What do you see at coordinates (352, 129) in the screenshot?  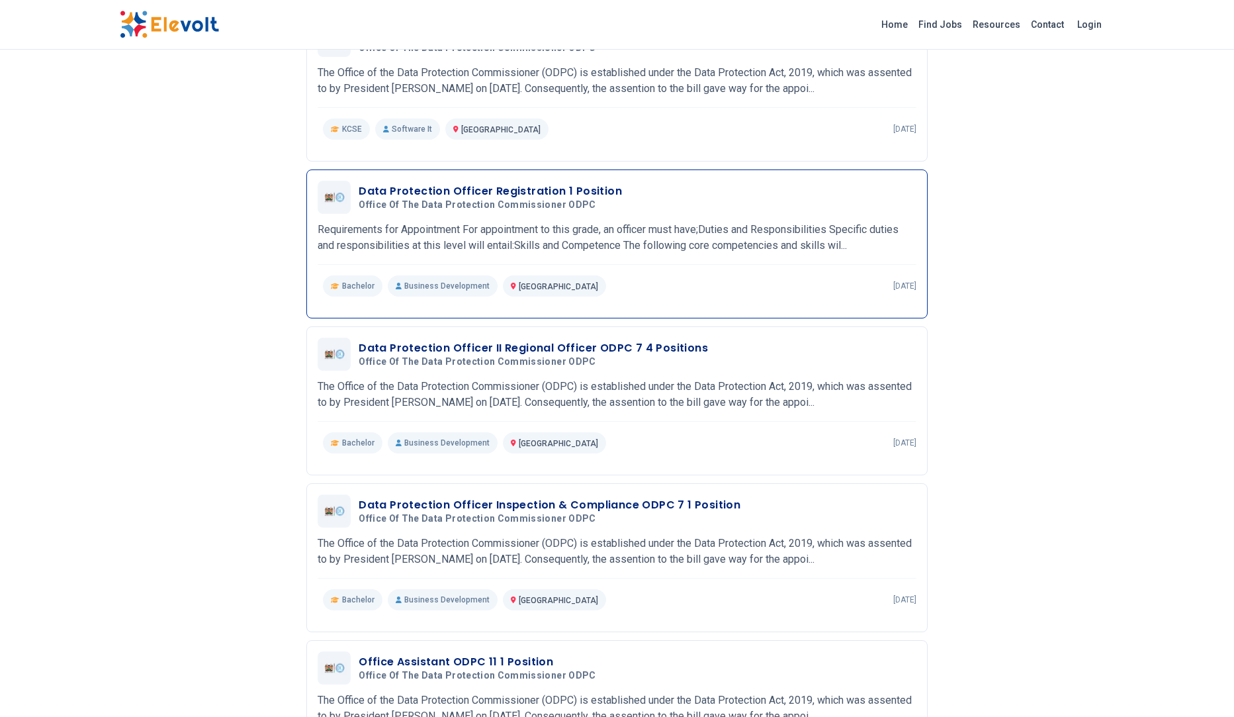 I see `span: KCSE` at bounding box center [352, 129].